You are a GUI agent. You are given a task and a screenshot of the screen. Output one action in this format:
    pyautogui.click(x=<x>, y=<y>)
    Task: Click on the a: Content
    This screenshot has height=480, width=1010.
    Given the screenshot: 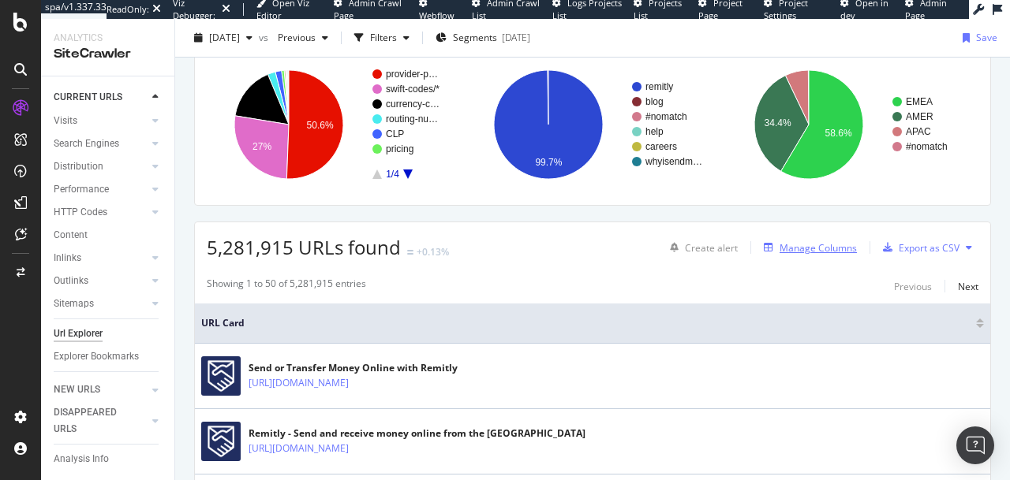 What is the action you would take?
    pyautogui.click(x=108, y=235)
    